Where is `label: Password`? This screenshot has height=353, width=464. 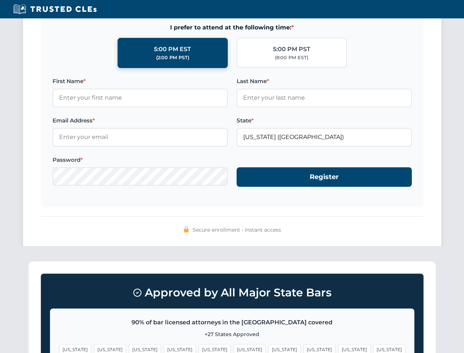
label: Password is located at coordinates (140, 160).